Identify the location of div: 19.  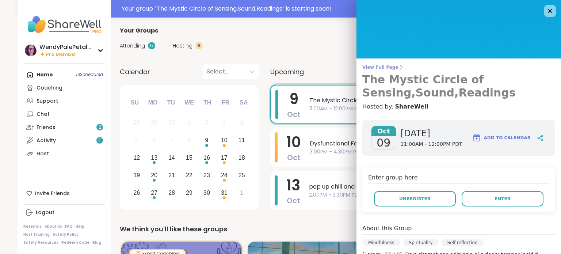
(137, 175).